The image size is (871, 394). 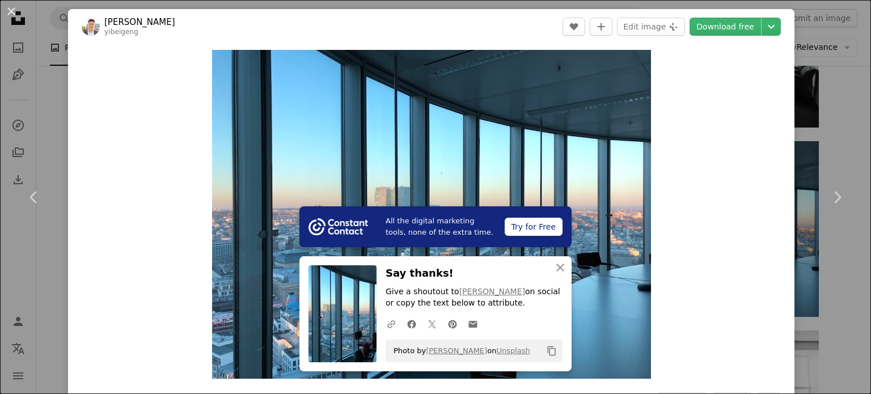 I want to click on a: Download free, so click(x=725, y=27).